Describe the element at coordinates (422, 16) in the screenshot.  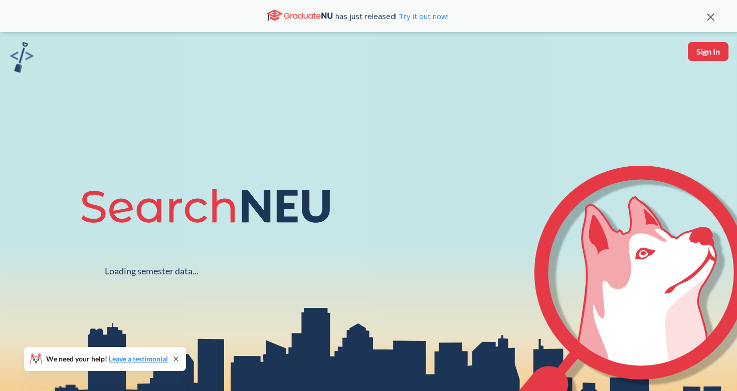
I see `a: Try it out now!` at that location.